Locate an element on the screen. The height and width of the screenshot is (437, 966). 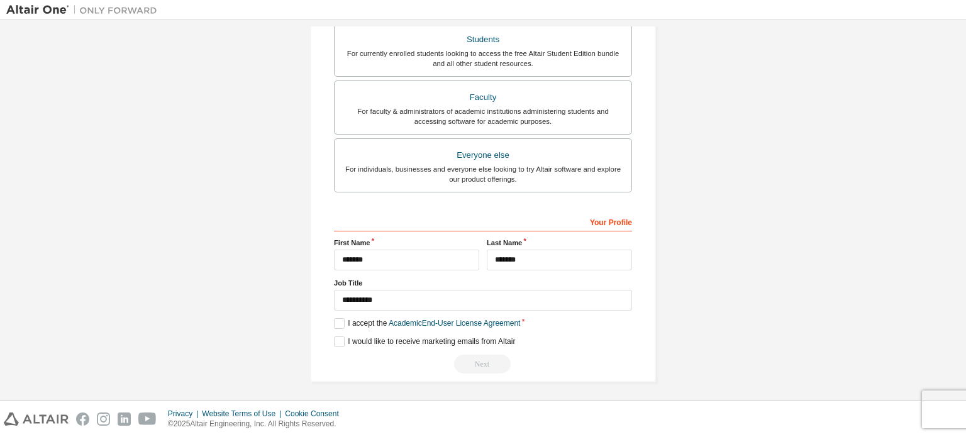
div: For faculty & administrators of academic institutions administering students and accessing softwa... is located at coordinates (483, 116).